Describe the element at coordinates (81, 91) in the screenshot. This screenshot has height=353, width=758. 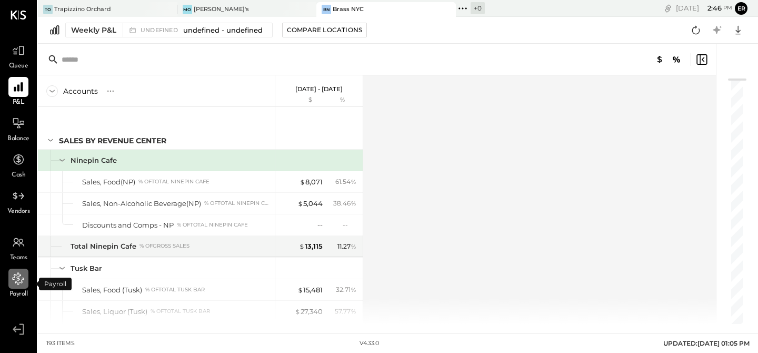
I see `div: Accounts` at that location.